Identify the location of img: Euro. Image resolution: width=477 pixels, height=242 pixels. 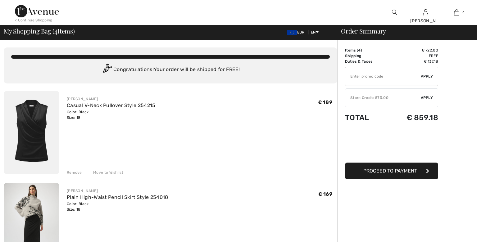
(292, 33).